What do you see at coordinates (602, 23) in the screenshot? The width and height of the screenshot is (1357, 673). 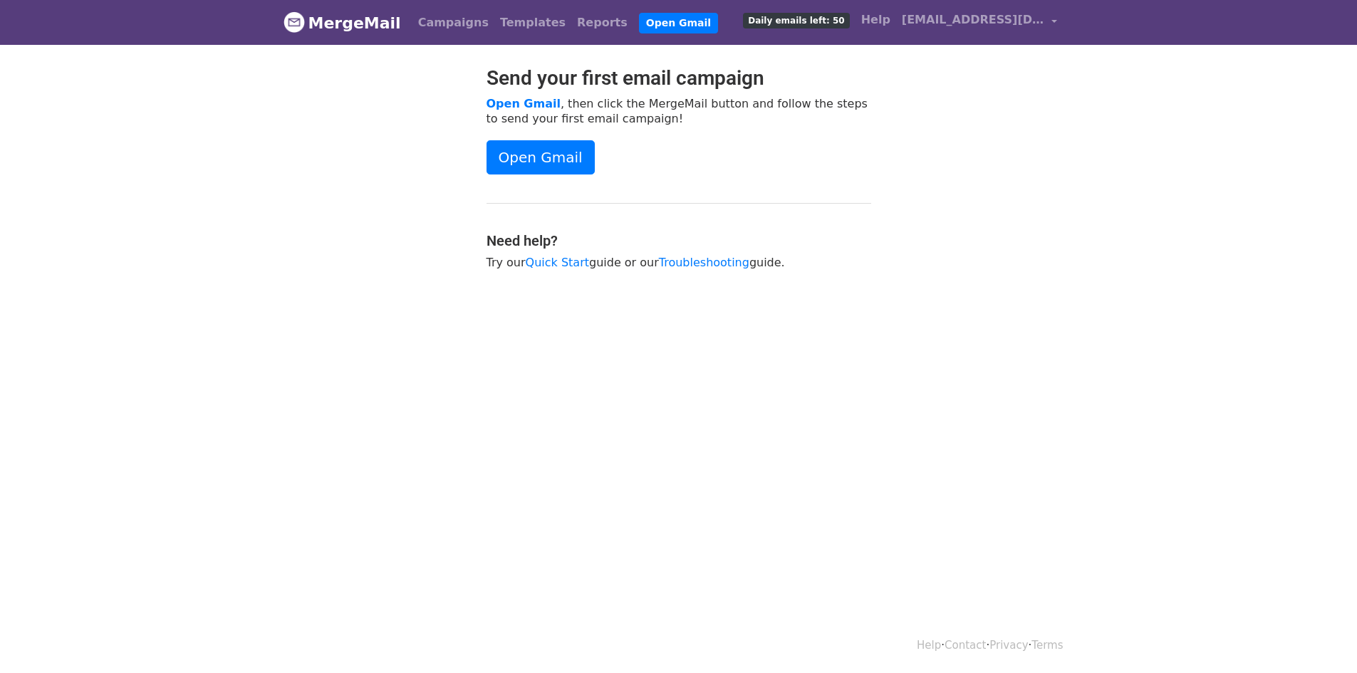 I see `a: Reports` at bounding box center [602, 23].